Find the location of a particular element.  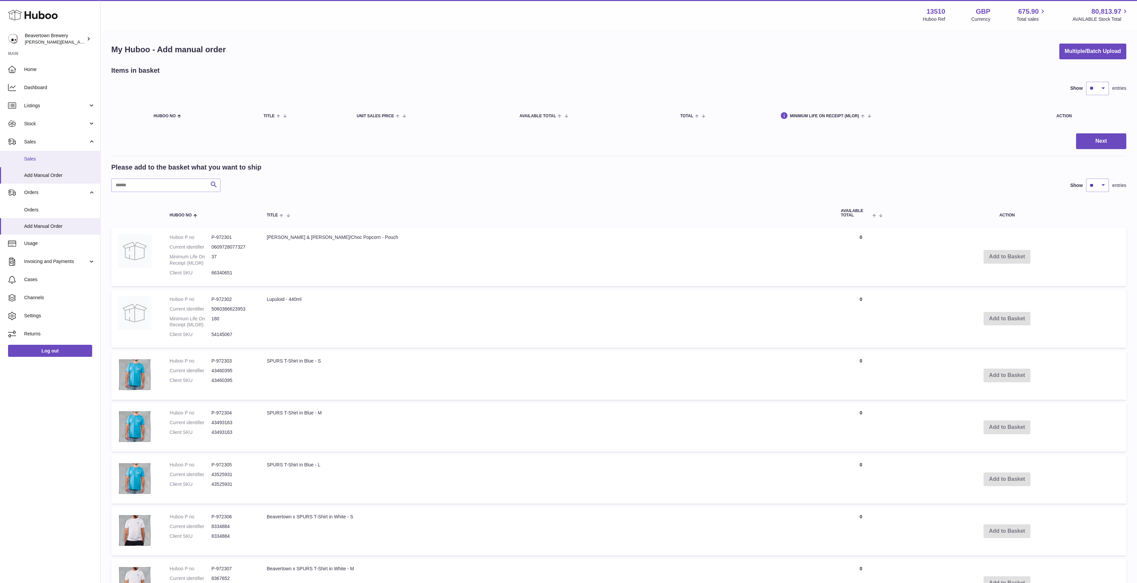

a: Log out is located at coordinates (50, 351).